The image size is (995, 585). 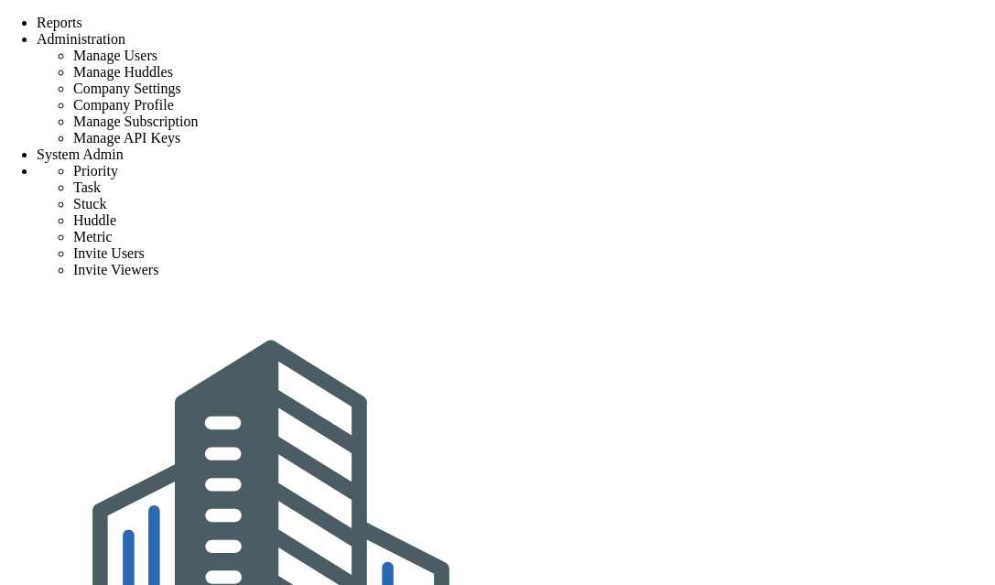 What do you see at coordinates (95, 170) in the screenshot?
I see `span: Priority` at bounding box center [95, 170].